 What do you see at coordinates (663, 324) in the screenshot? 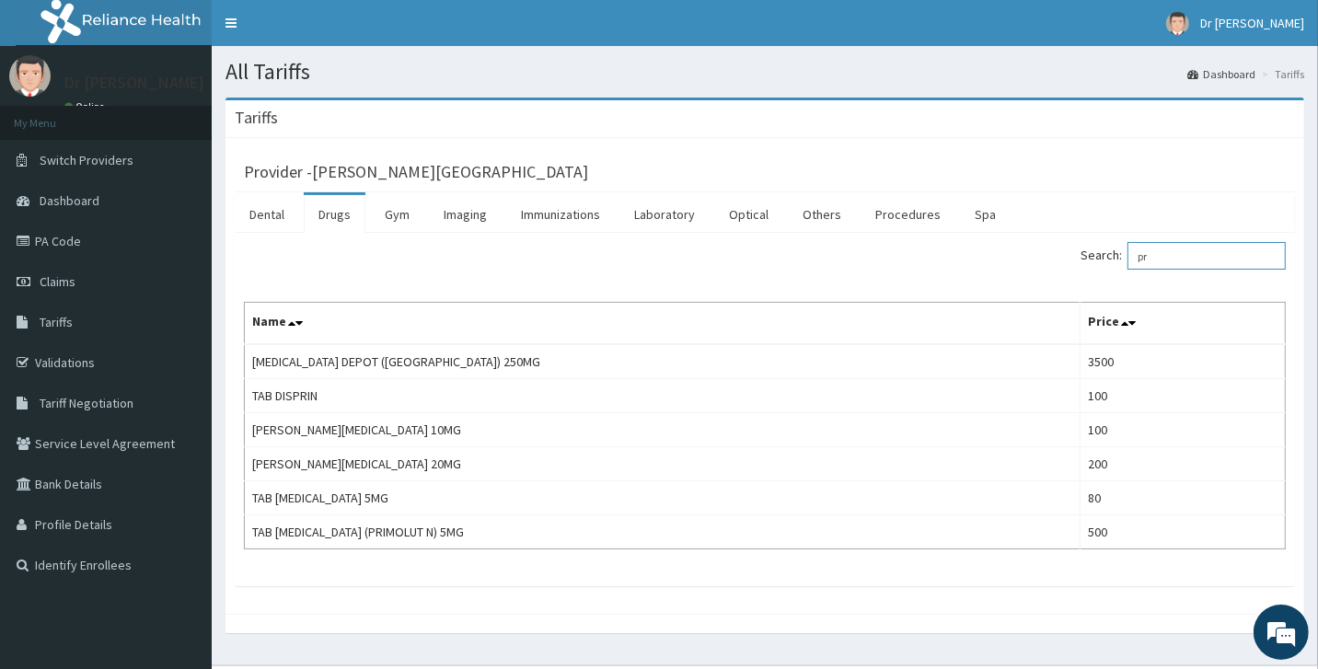
I see `th: Name` at bounding box center [663, 324].